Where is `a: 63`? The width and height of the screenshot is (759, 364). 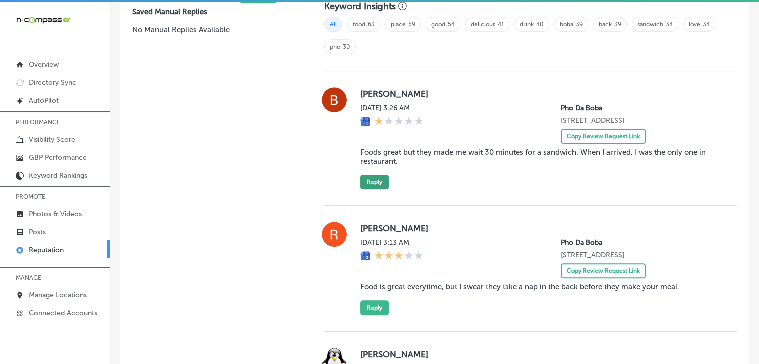
a: 63 is located at coordinates (371, 24).